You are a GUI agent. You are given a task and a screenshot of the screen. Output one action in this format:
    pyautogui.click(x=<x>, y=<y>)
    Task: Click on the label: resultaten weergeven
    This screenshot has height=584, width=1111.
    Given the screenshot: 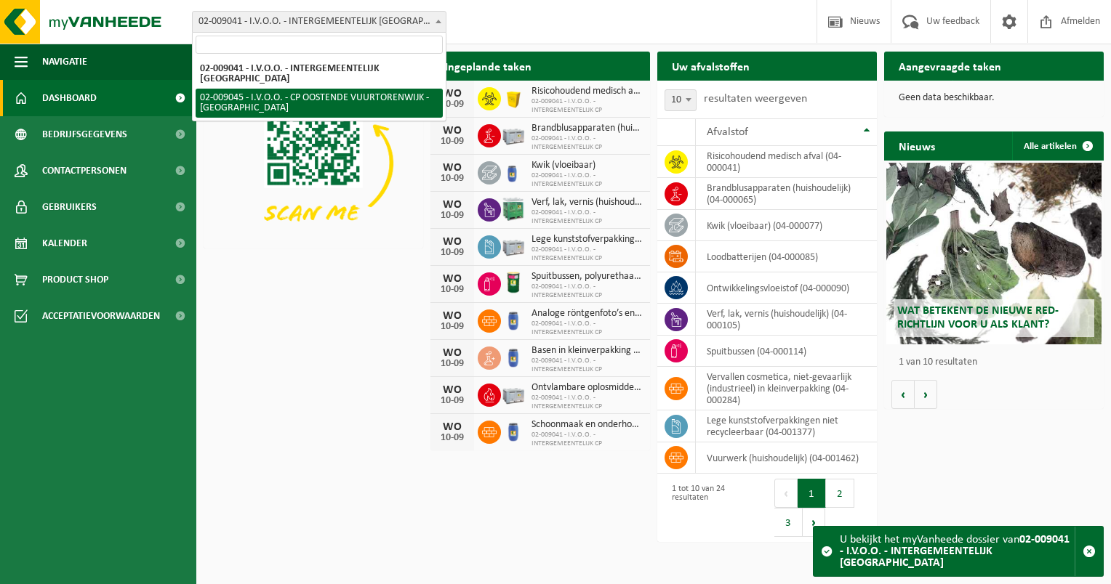 What is the action you would take?
    pyautogui.click(x=755, y=99)
    